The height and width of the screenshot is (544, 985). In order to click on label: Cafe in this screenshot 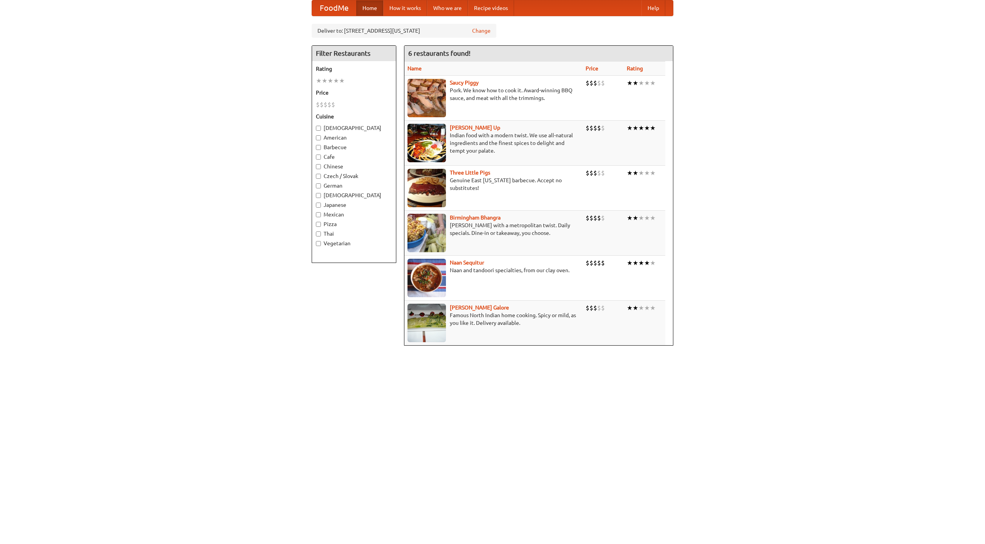, I will do `click(354, 157)`.